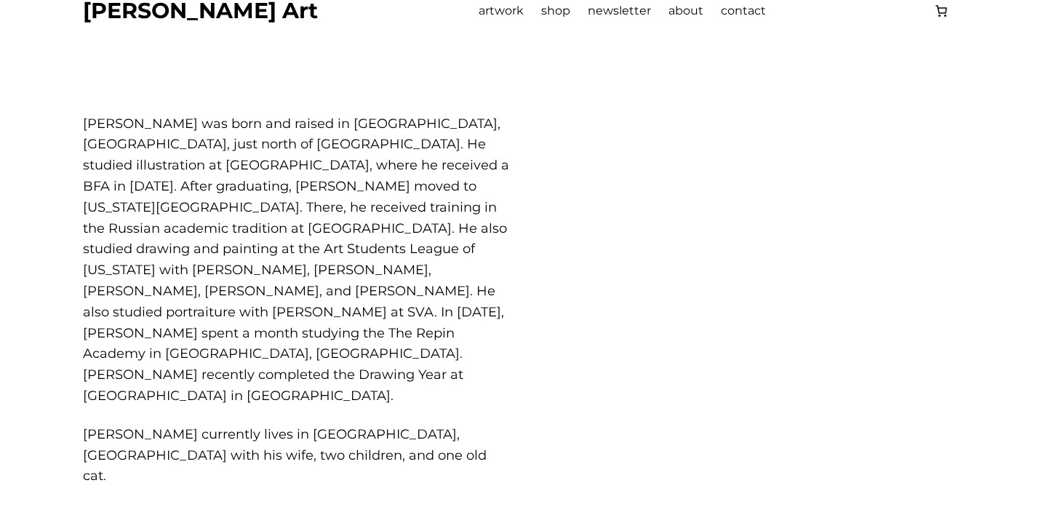  Describe the element at coordinates (686, 10) in the screenshot. I see `span: about` at that location.